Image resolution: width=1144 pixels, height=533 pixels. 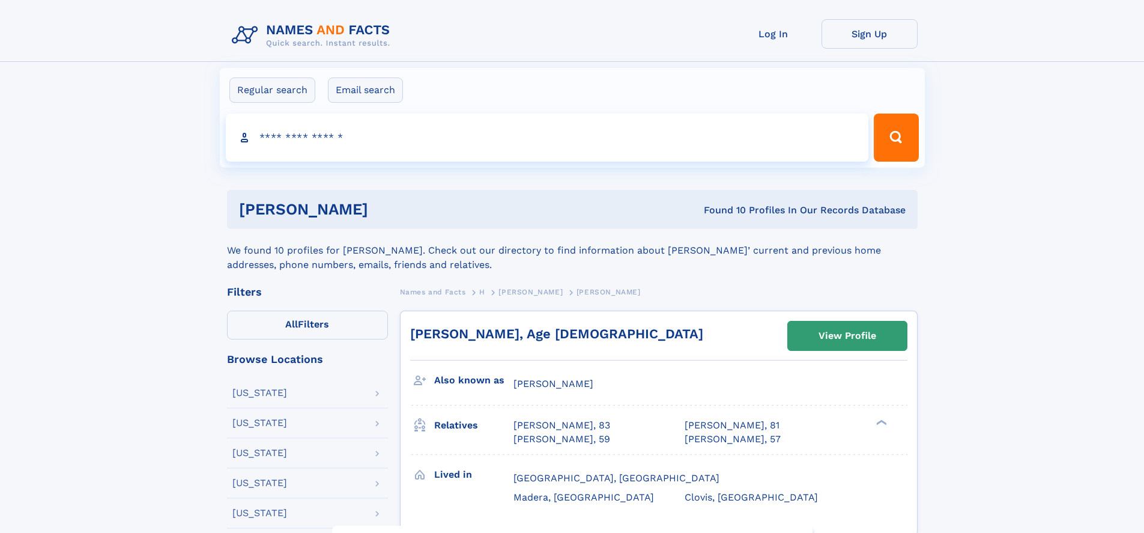 I want to click on label: Regular search, so click(x=272, y=90).